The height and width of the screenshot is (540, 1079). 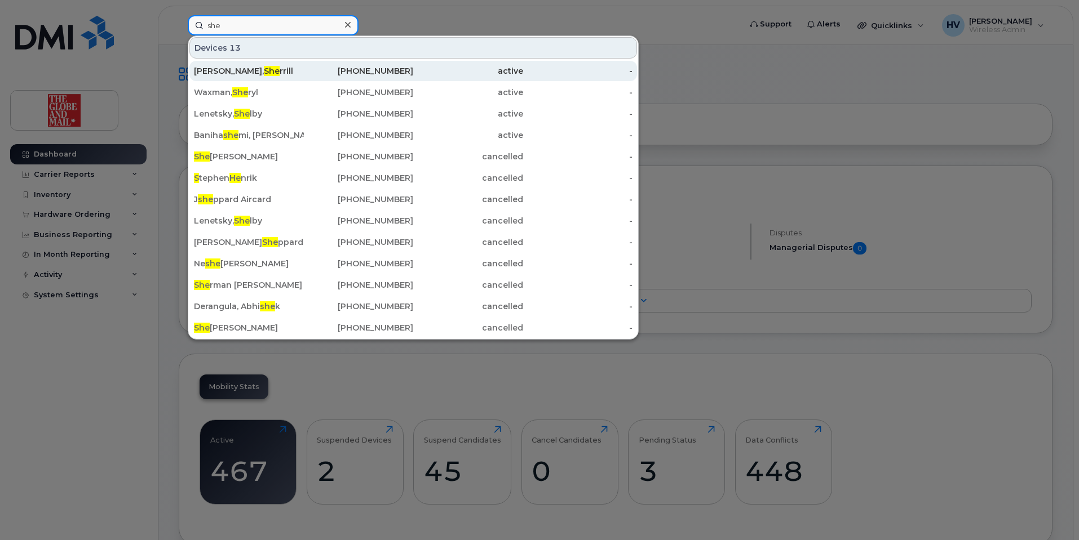 What do you see at coordinates (249, 178) in the screenshot?
I see `div: tephen nrik` at bounding box center [249, 178].